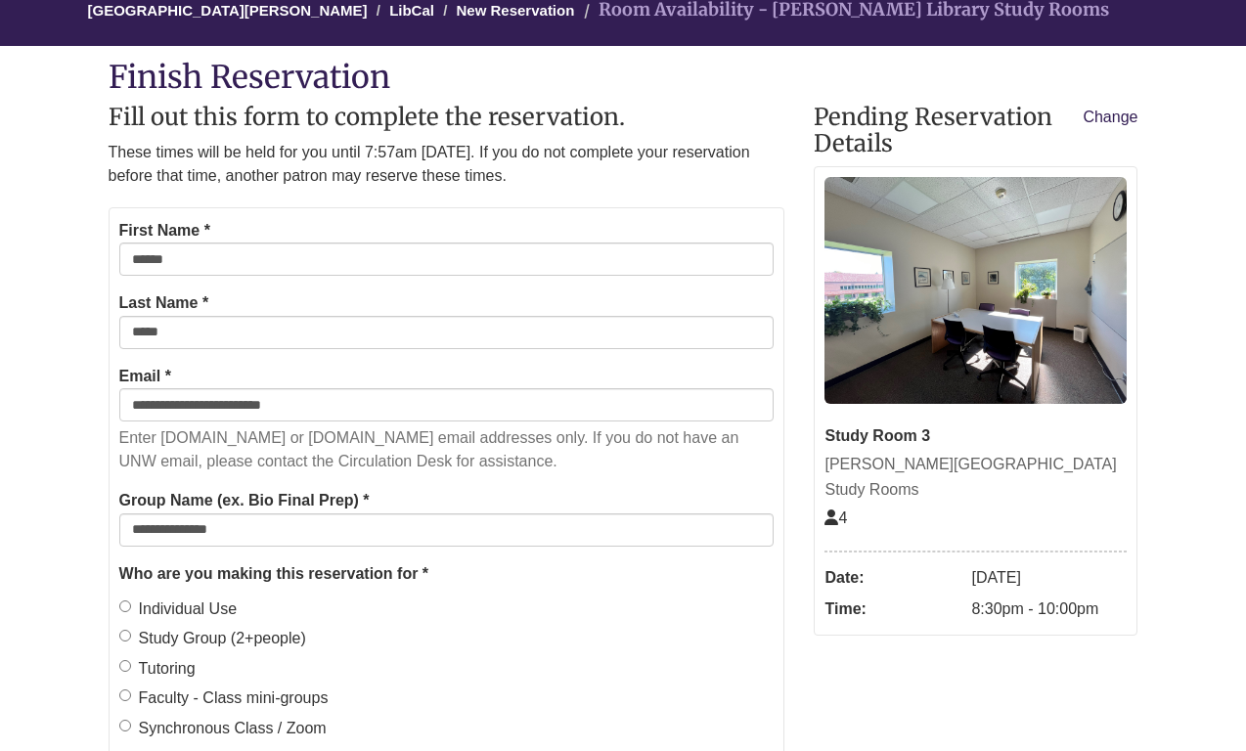  I want to click on span: The capacity of this space, so click(835, 517).